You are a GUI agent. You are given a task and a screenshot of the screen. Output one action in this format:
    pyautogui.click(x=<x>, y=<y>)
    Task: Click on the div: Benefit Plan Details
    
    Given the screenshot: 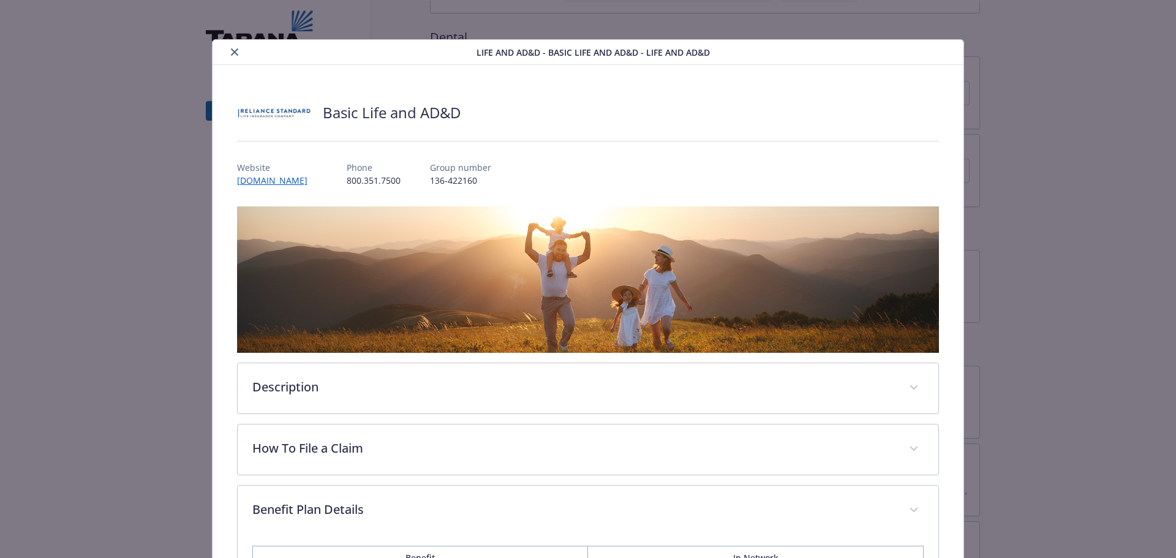 What is the action you would take?
    pyautogui.click(x=588, y=511)
    